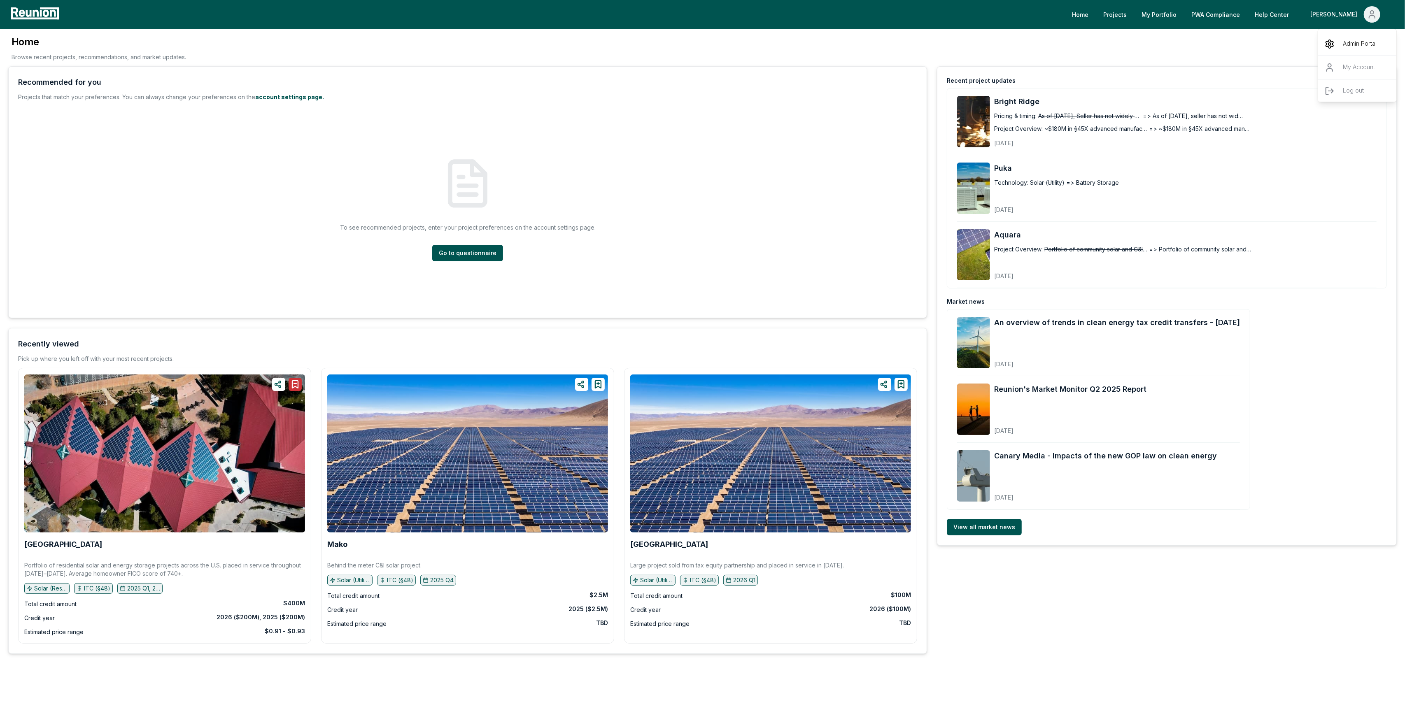  I want to click on p: Solar (Residential), so click(51, 589).